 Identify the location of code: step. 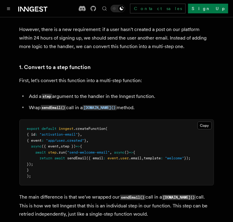
(47, 96).